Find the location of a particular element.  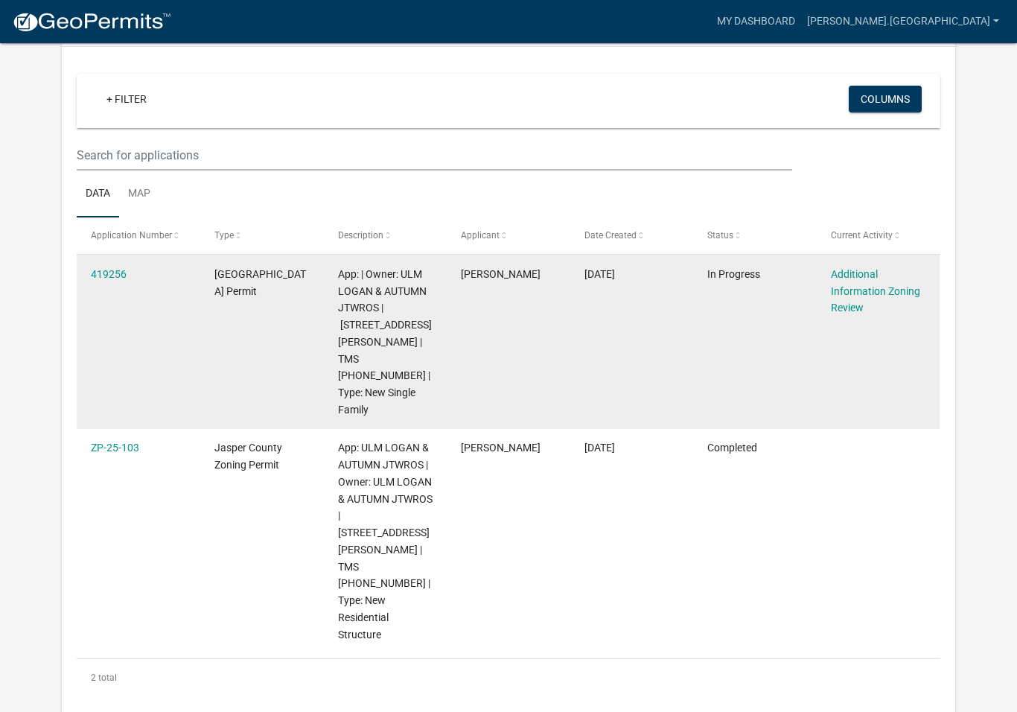

span: Jasper County Zoning Permit is located at coordinates (248, 456).